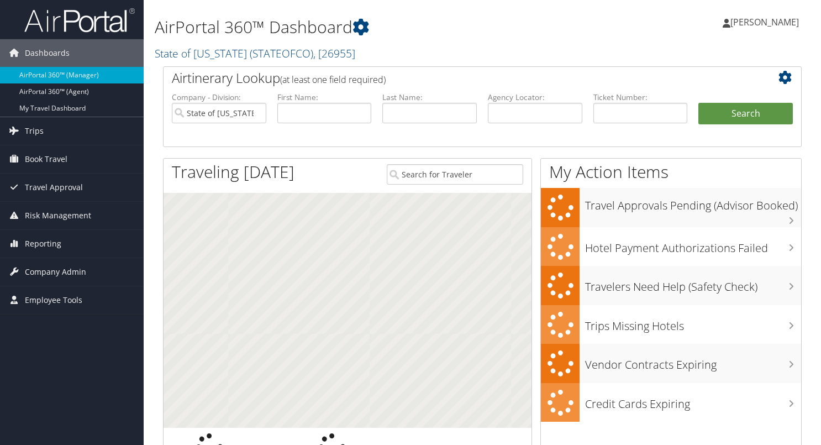 The height and width of the screenshot is (445, 821). What do you see at coordinates (43, 244) in the screenshot?
I see `span: Reporting` at bounding box center [43, 244].